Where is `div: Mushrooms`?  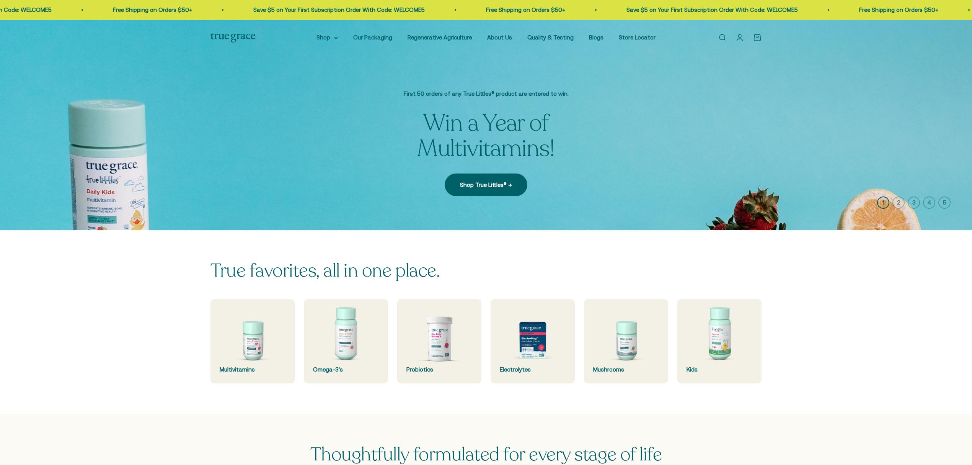 div: Mushrooms is located at coordinates (626, 369).